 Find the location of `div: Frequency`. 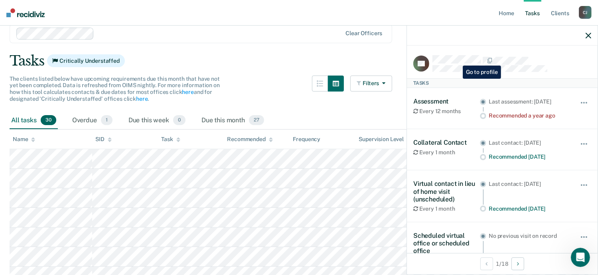

div: Frequency is located at coordinates (306, 139).